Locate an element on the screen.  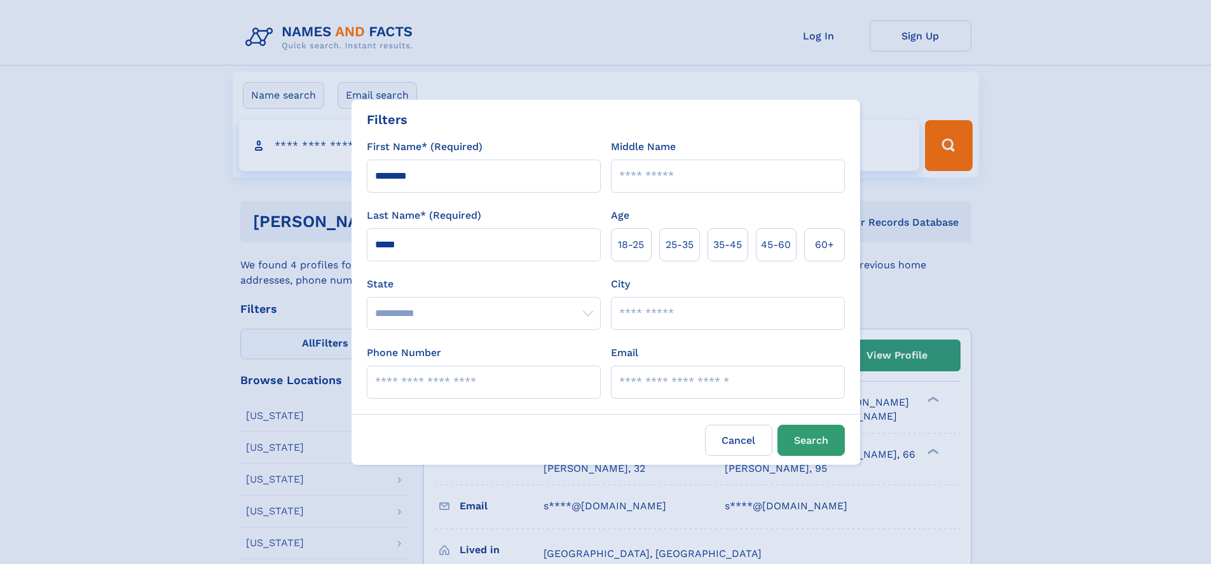
label: Last Name* (Required) is located at coordinates (424, 216).